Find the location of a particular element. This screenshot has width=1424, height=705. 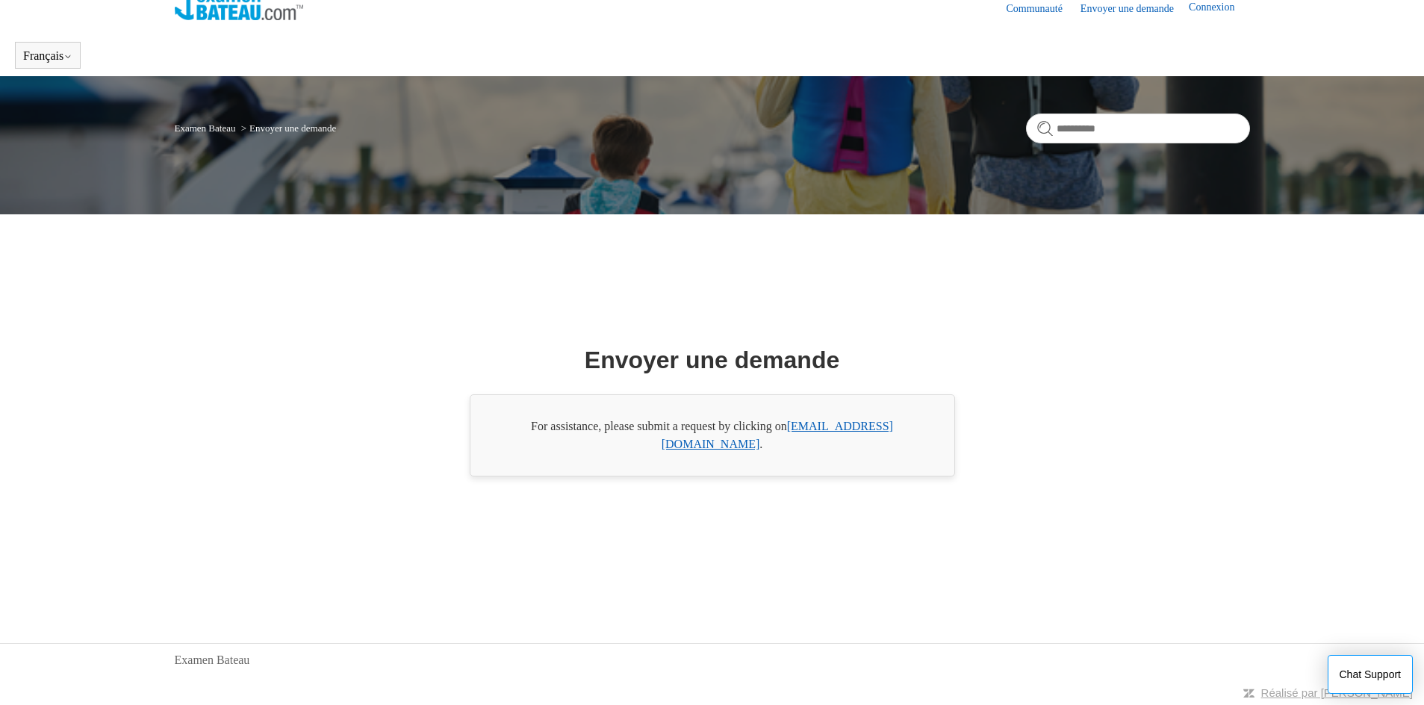

button: Chat Support is located at coordinates (1370, 674).